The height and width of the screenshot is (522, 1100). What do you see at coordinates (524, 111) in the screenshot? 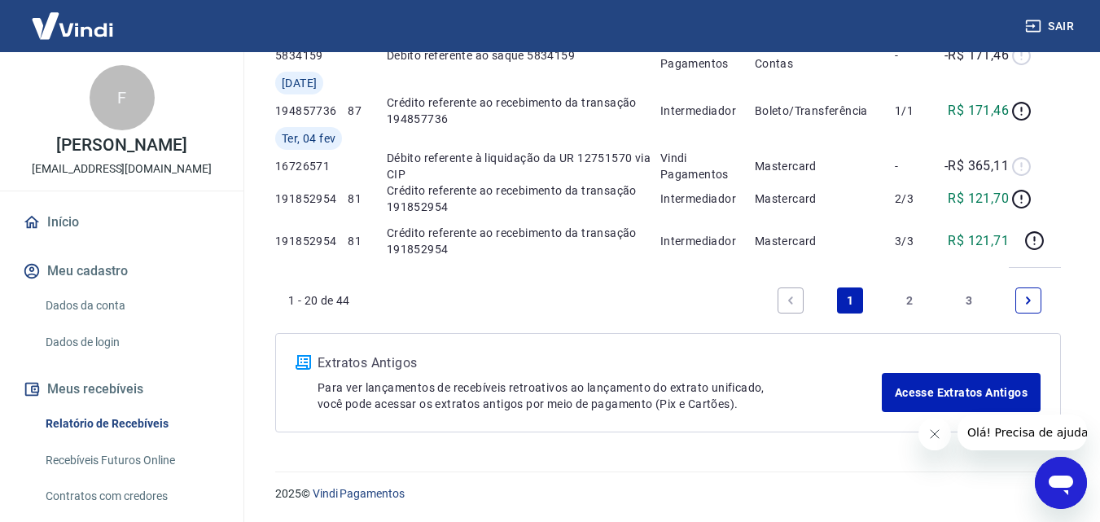
I see `p: Crédito referente ao recebimento da transação 194857736` at bounding box center [524, 111].